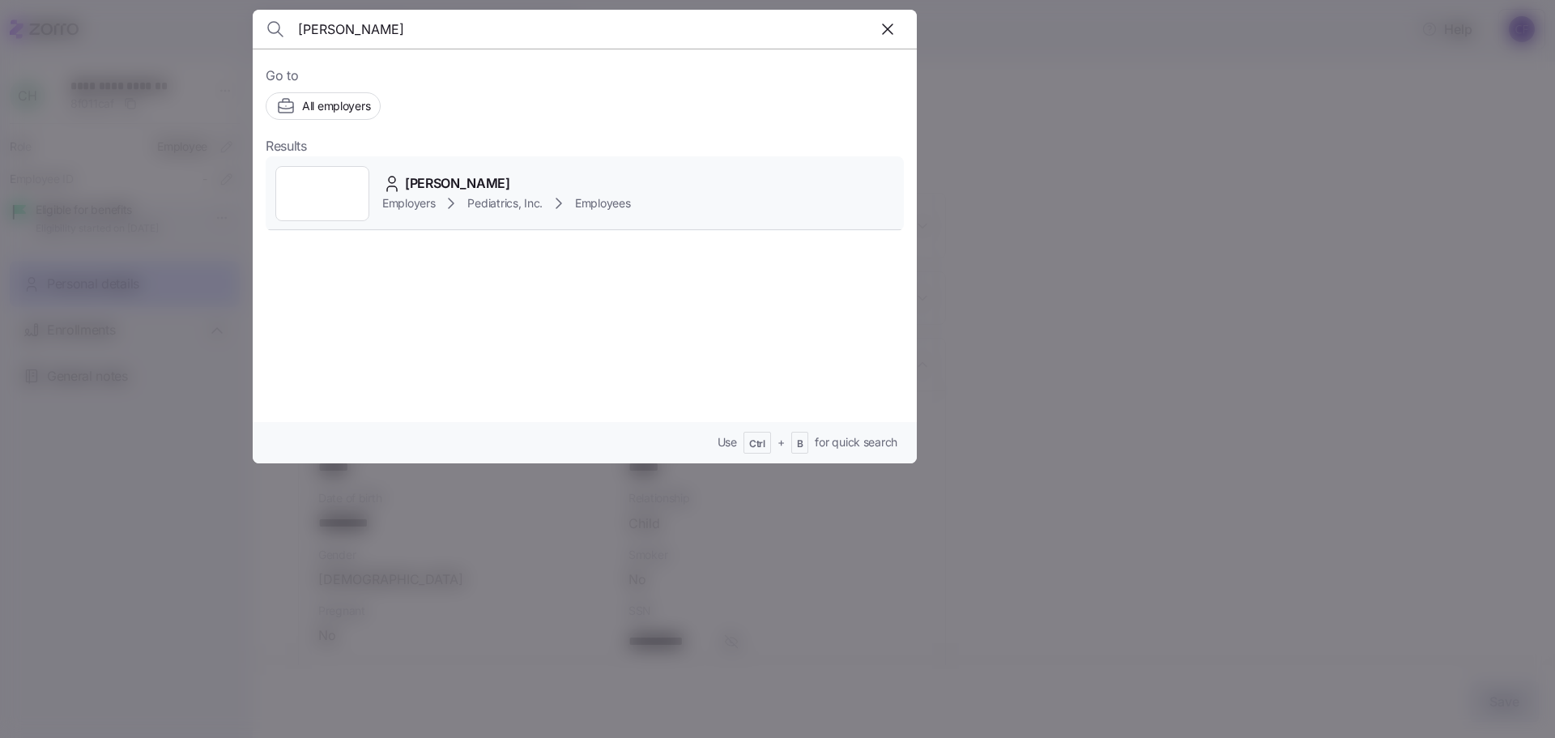  I want to click on span: Pediatrics, Inc., so click(505, 203).